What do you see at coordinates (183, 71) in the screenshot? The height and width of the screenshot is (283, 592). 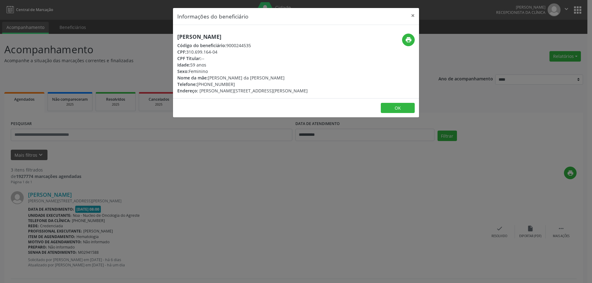 I see `span: Sexo:` at bounding box center [183, 71].